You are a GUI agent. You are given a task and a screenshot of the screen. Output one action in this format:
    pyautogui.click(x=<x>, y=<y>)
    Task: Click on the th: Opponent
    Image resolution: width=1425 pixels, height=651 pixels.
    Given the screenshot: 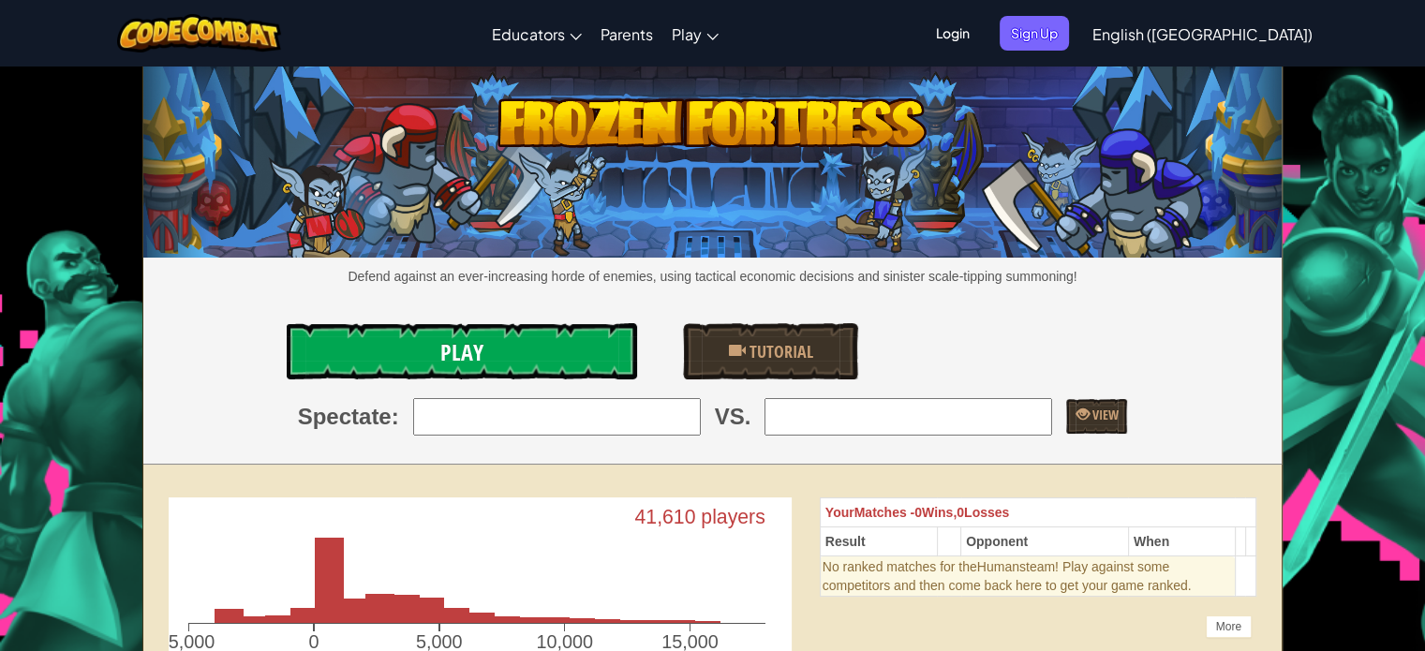 What is the action you would take?
    pyautogui.click(x=1045, y=542)
    